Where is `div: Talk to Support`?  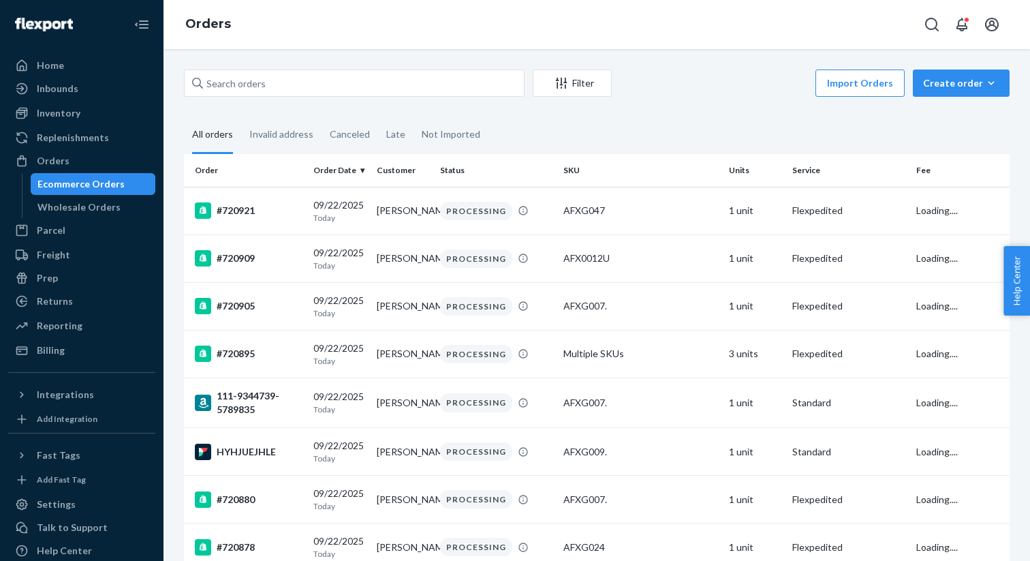
div: Talk to Support is located at coordinates (72, 527).